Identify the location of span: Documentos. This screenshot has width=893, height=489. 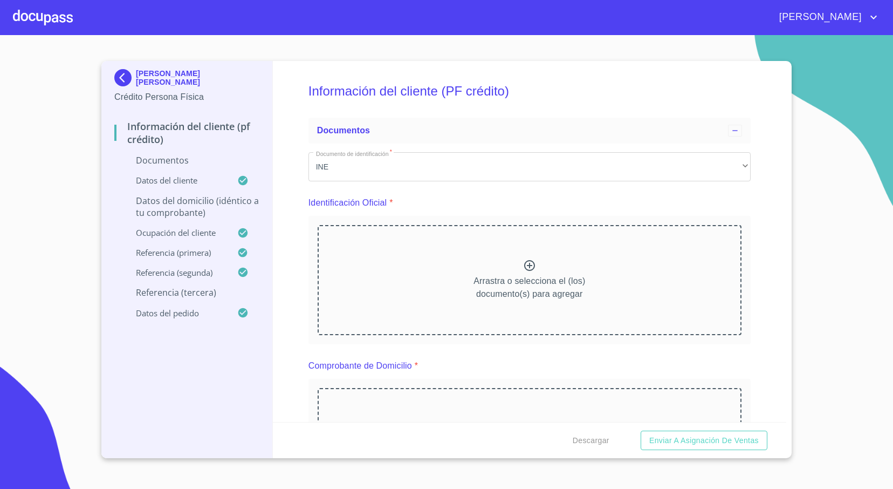
(344, 130).